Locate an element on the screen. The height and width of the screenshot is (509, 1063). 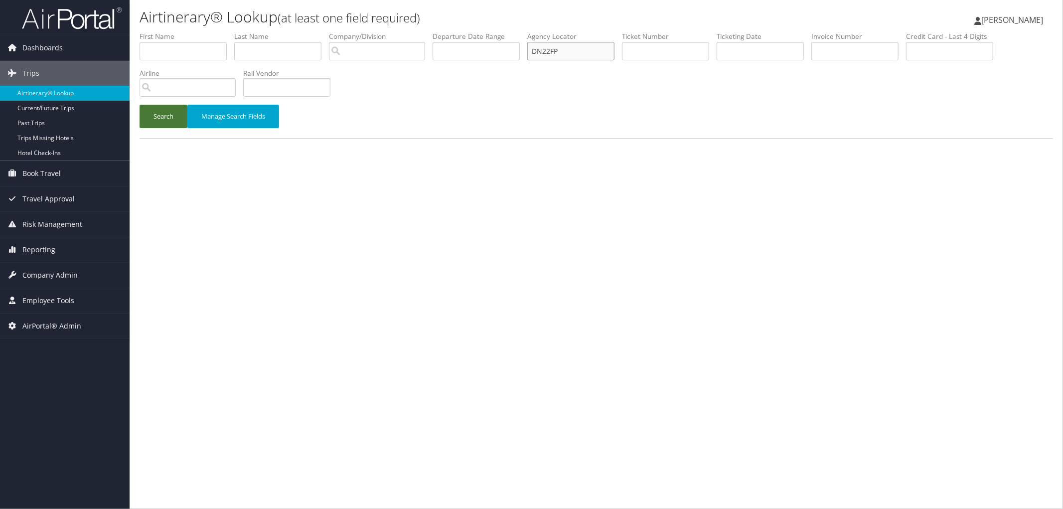
span: Employee Tools is located at coordinates (48, 301).